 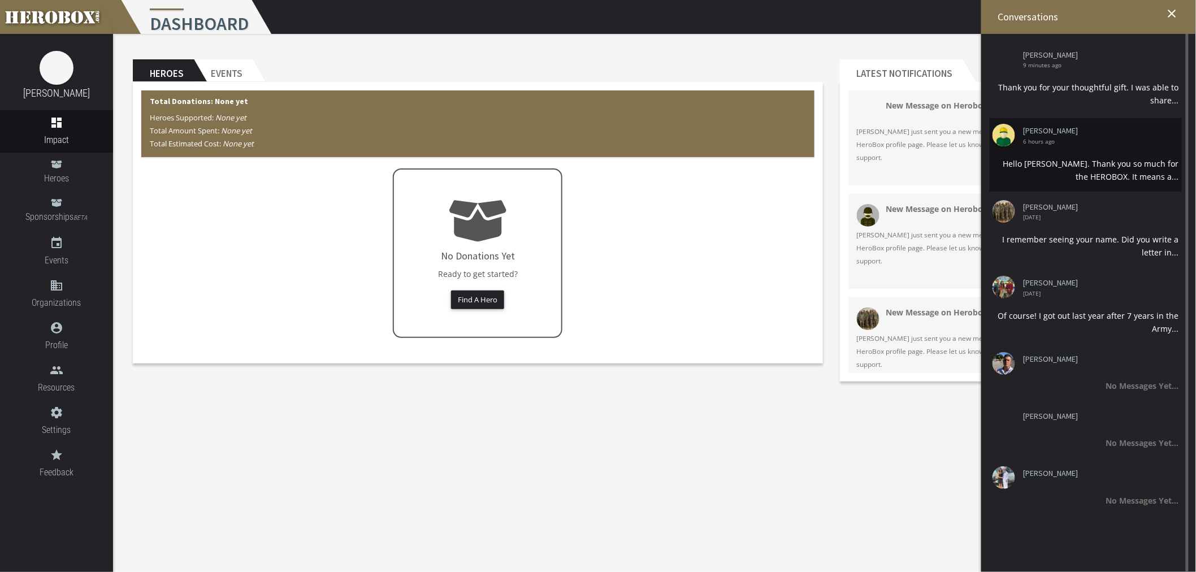 I want to click on img: image, so click(x=57, y=68).